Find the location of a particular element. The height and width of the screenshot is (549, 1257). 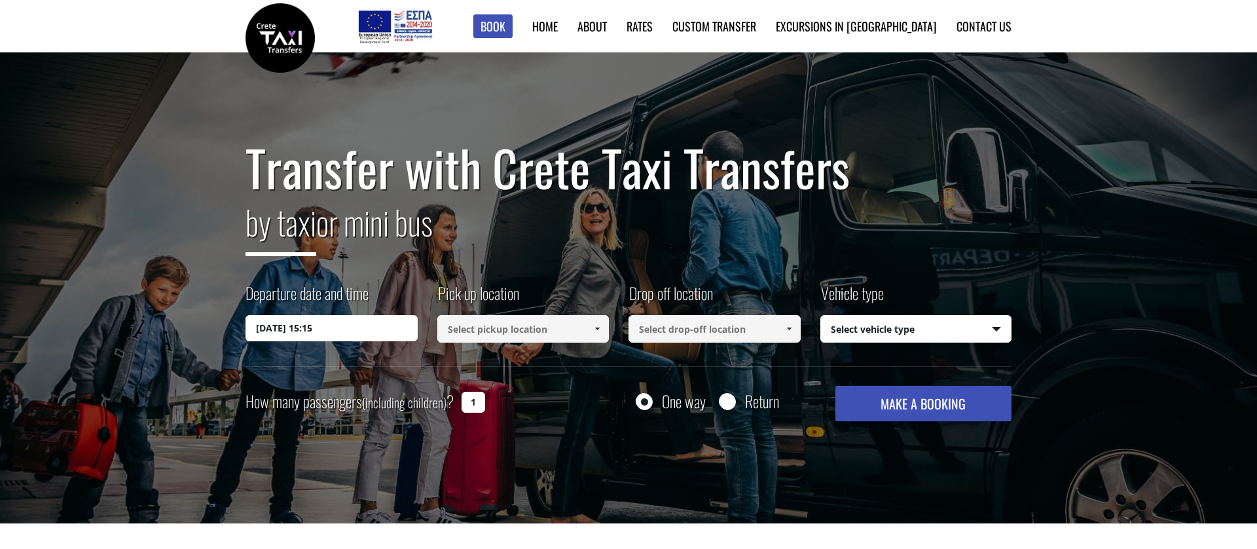

label: Pick up location is located at coordinates (478, 298).